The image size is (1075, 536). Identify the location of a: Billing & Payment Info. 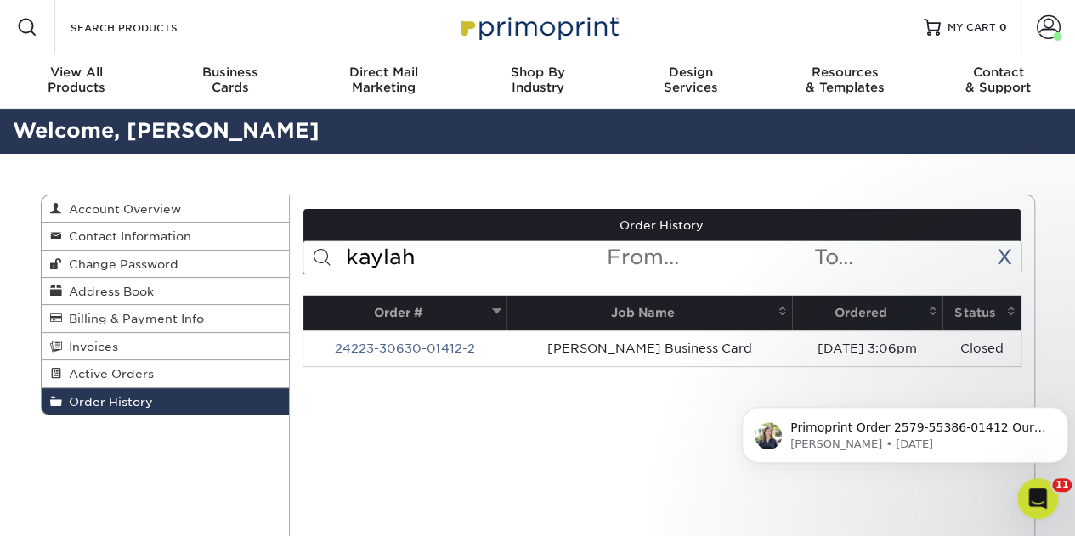
(166, 319).